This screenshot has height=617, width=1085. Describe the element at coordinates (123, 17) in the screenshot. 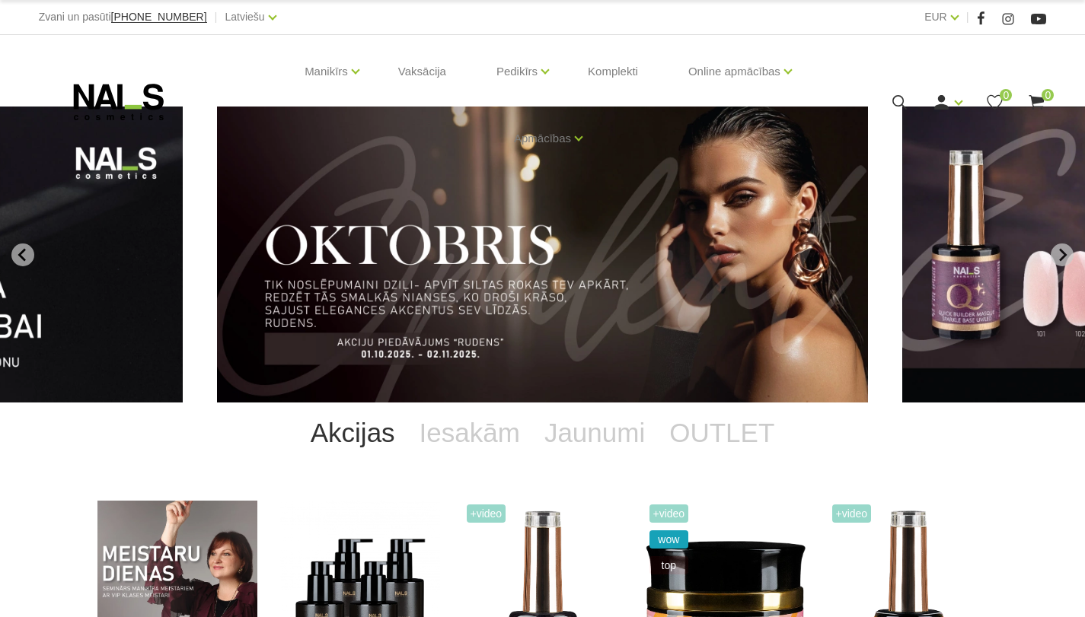

I see `div: Zvani un pasūti` at that location.